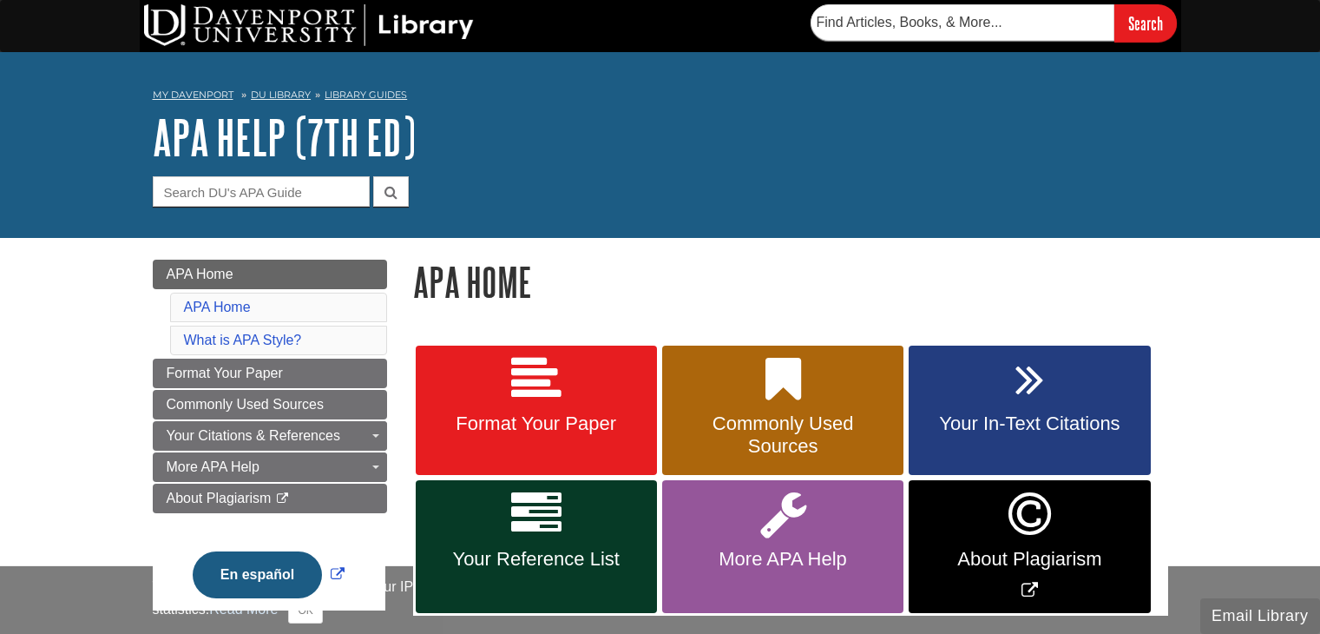 This screenshot has width=1320, height=634. Describe the element at coordinates (253, 435) in the screenshot. I see `span: Your Citations & References` at that location.